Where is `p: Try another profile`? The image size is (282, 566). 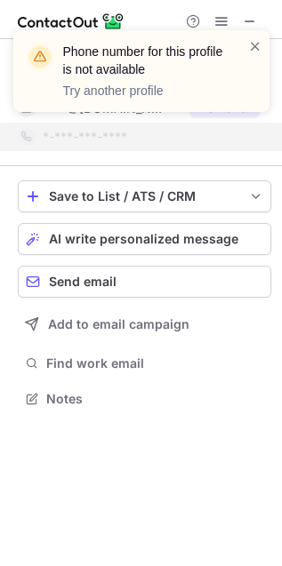
p: Try another profile is located at coordinates (145, 91).